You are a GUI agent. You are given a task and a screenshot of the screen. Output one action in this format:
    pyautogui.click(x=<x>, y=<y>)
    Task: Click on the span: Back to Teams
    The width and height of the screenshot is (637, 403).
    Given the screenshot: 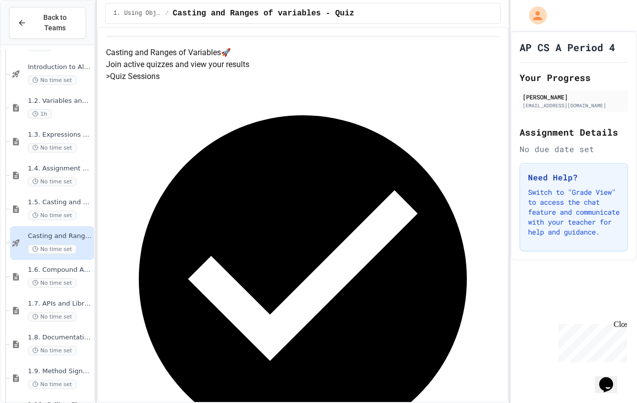 What is the action you would take?
    pyautogui.click(x=55, y=23)
    